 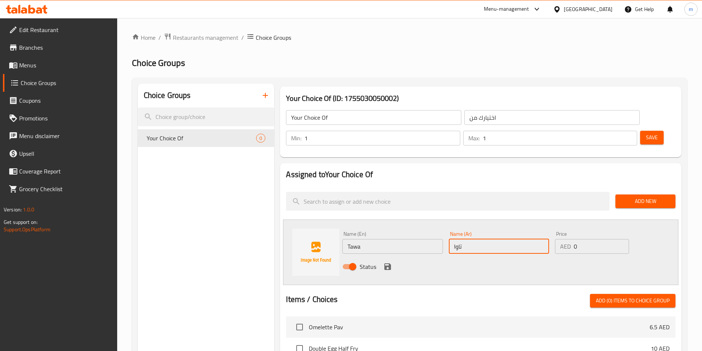 What do you see at coordinates (601, 246) in the screenshot?
I see `input: Please enter price` at bounding box center [601, 246].